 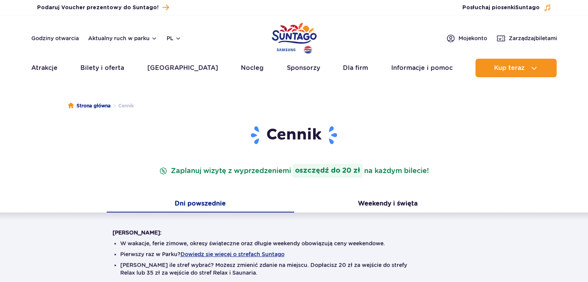 I want to click on span: Posłuchaj piosenki, so click(x=501, y=8).